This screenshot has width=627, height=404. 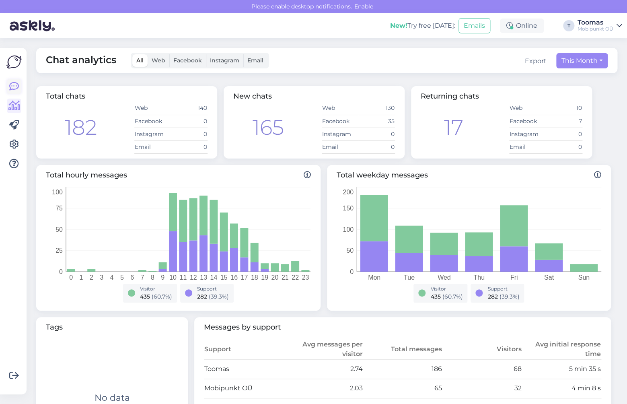 What do you see at coordinates (479, 277) in the screenshot?
I see `tspan: Thu` at bounding box center [479, 277].